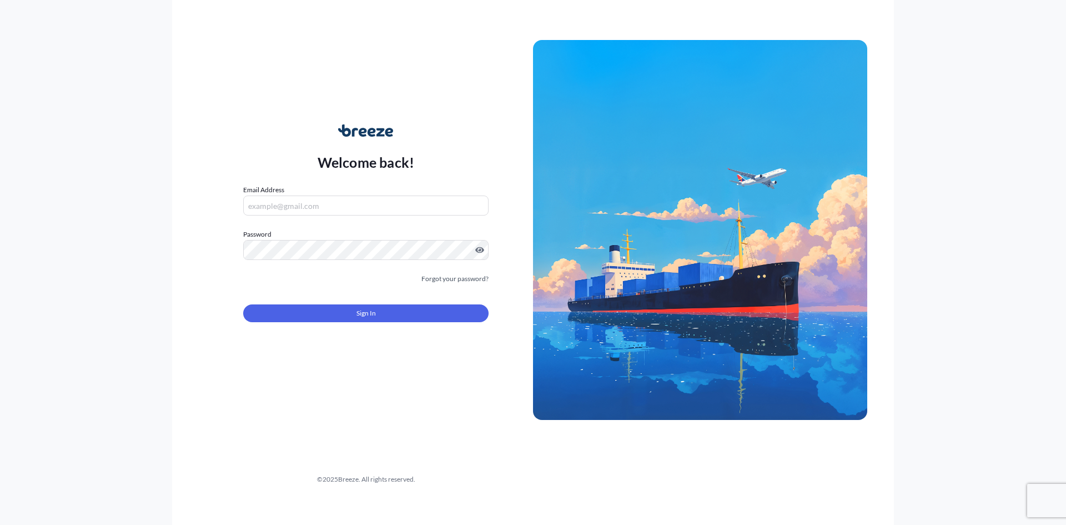 This screenshot has height=525, width=1066. I want to click on div: © 2025 Breeze. All rights reserved., so click(366, 479).